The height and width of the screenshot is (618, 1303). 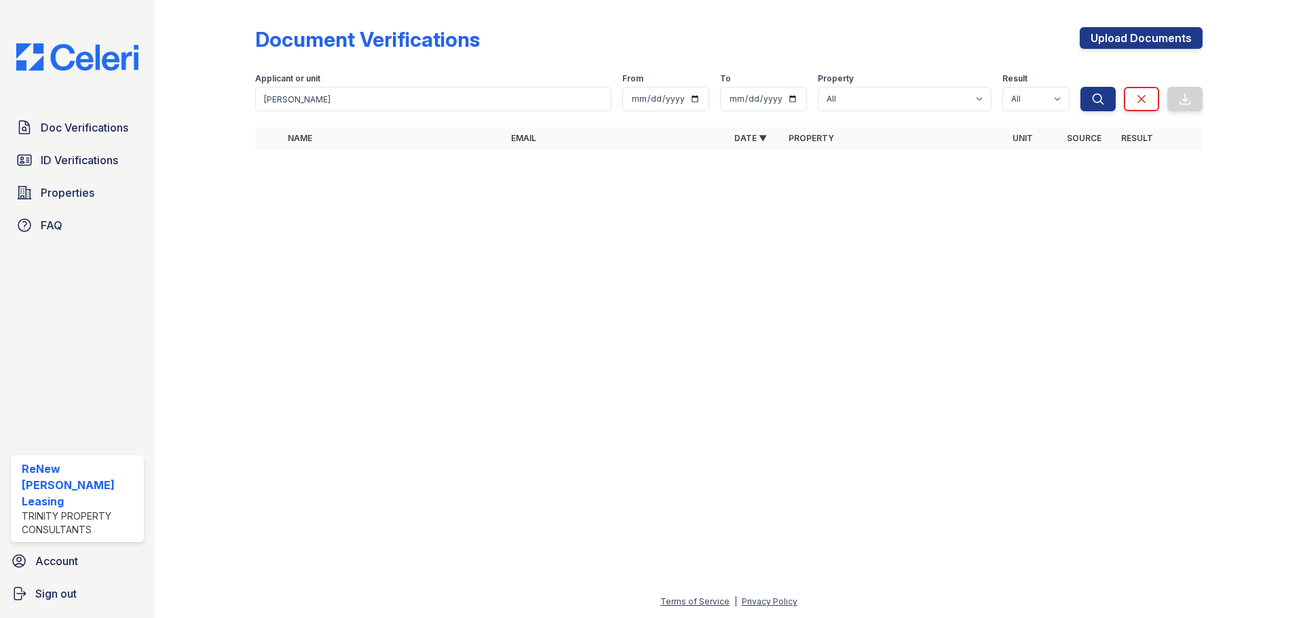 What do you see at coordinates (80, 523) in the screenshot?
I see `div: Trinity Property Consultants` at bounding box center [80, 523].